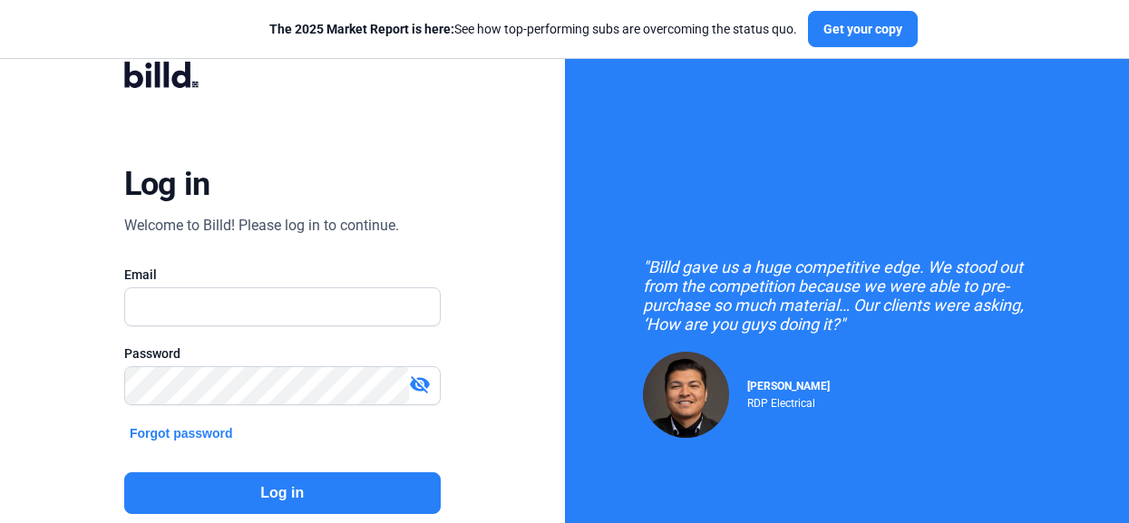 This screenshot has width=1129, height=523. I want to click on button: Get your copy, so click(862, 29).